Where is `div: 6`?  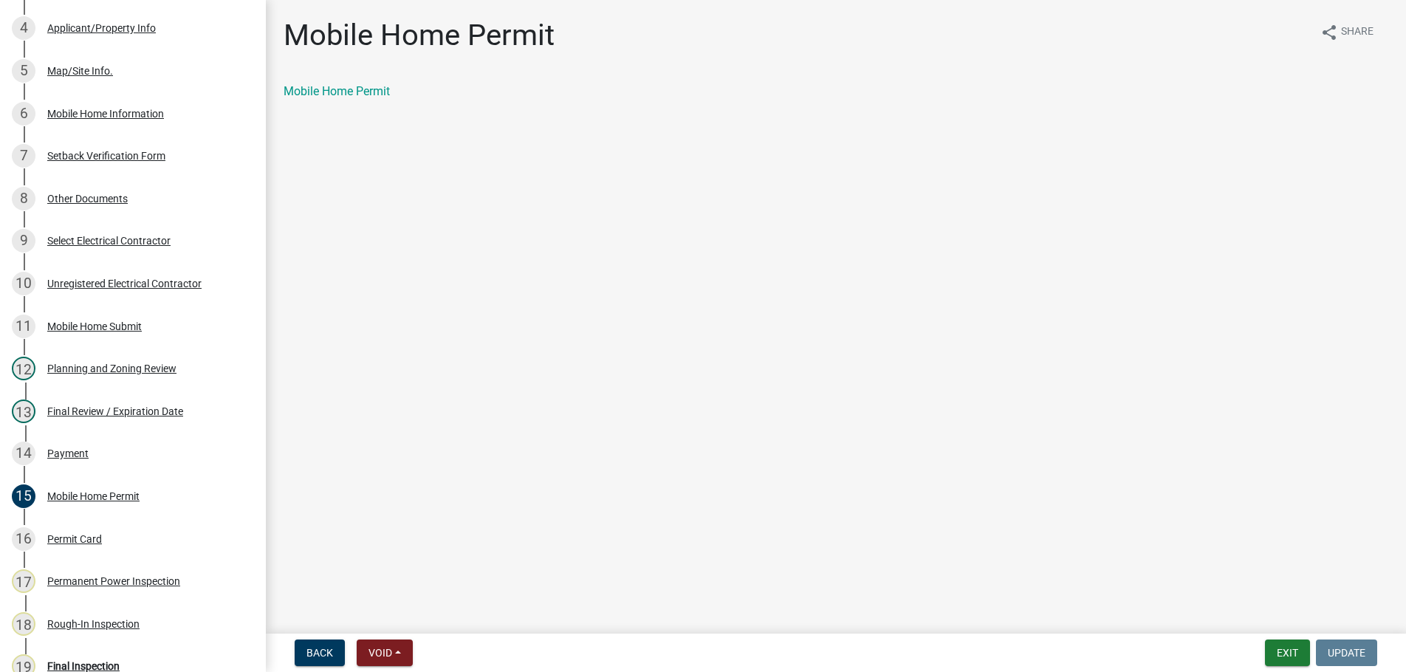 div: 6 is located at coordinates (24, 114).